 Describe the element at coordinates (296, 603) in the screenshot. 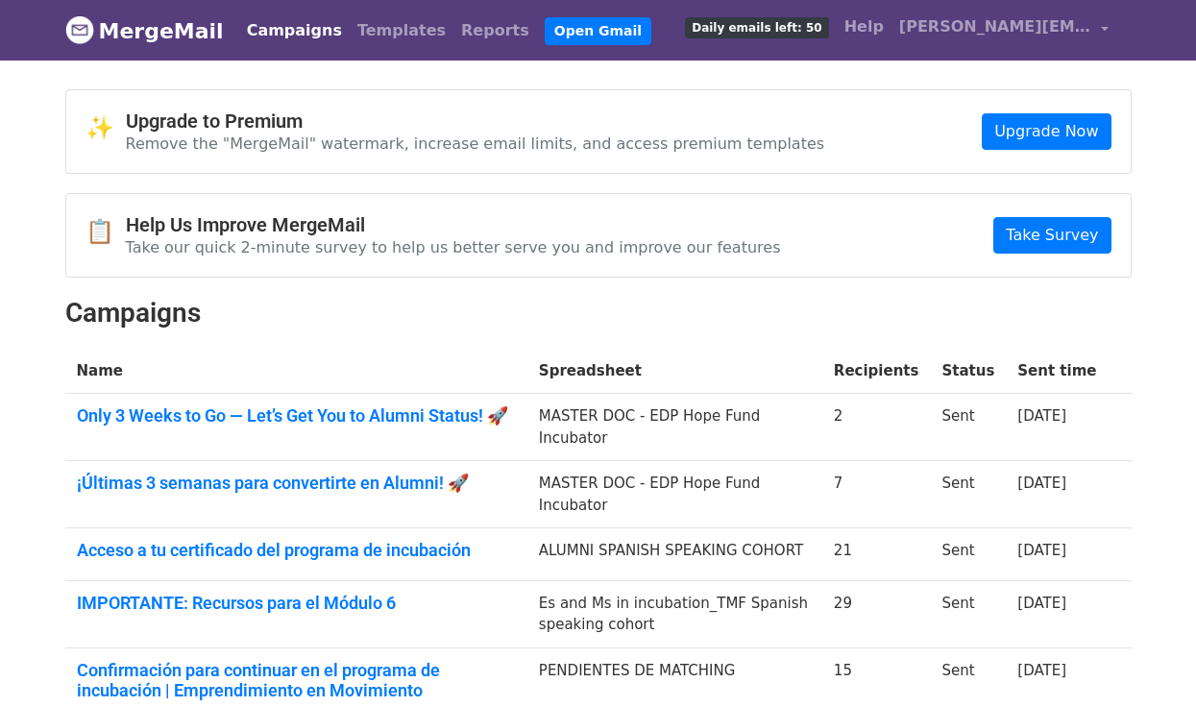

I see `a: IMPORTANTE: Recursos para el Módulo 6` at that location.